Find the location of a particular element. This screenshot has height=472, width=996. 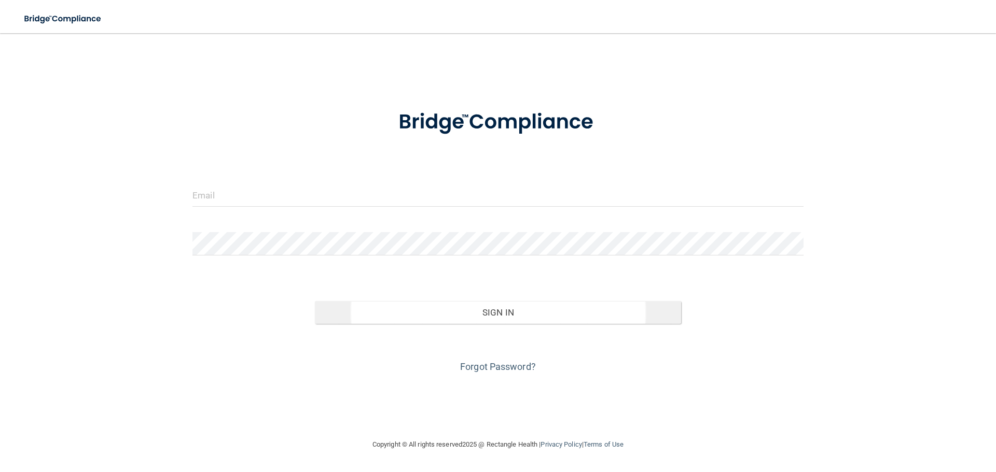

a: Terms of Use is located at coordinates (603, 444).